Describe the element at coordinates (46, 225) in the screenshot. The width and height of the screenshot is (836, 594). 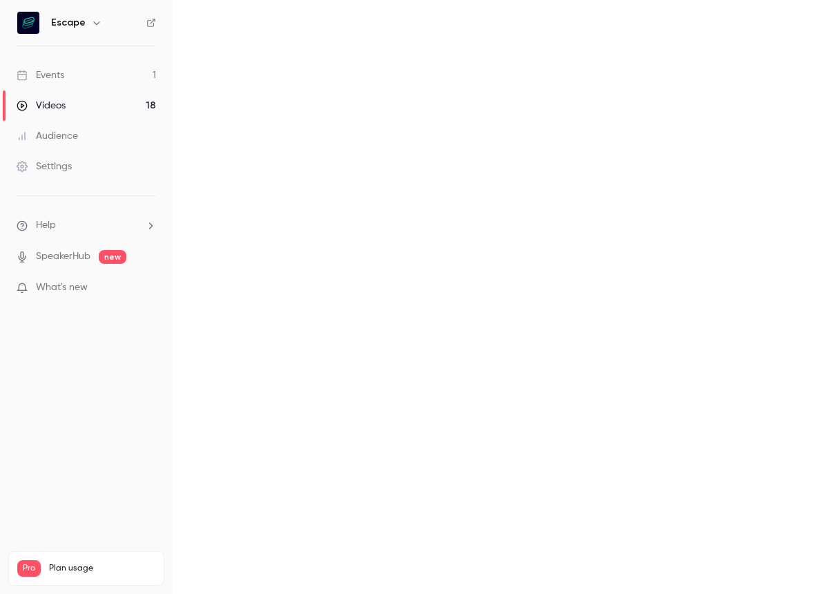
I see `span: Help` at that location.